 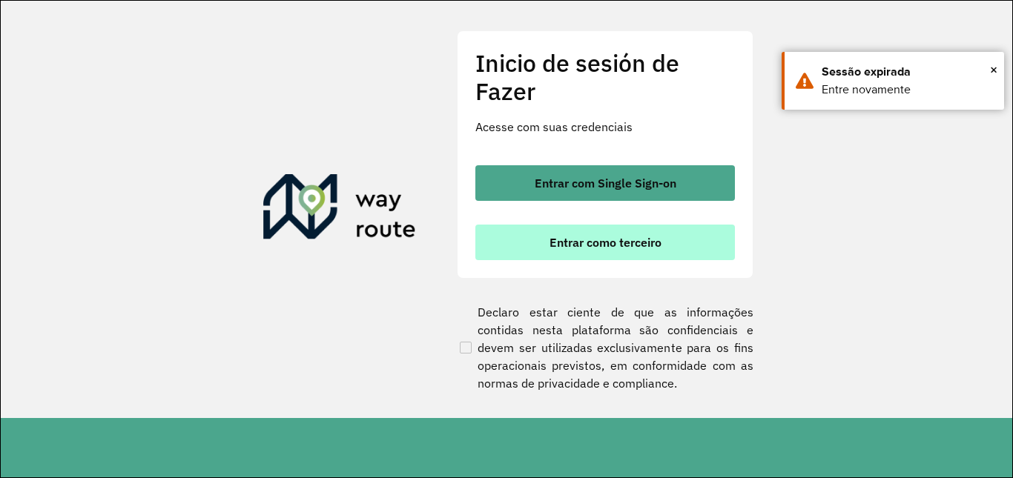 I want to click on div: Entre novamente, so click(x=907, y=90).